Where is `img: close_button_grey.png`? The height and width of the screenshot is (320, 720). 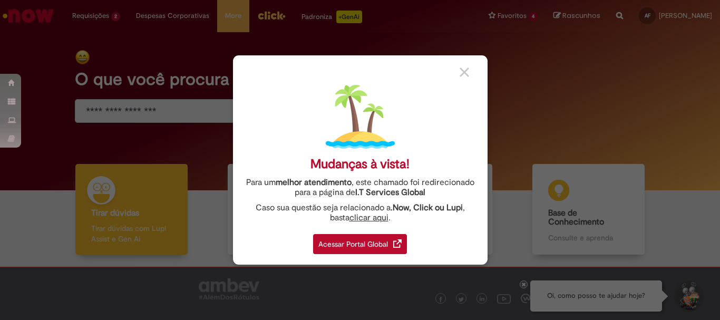
img: close_button_grey.png is located at coordinates (464, 72).